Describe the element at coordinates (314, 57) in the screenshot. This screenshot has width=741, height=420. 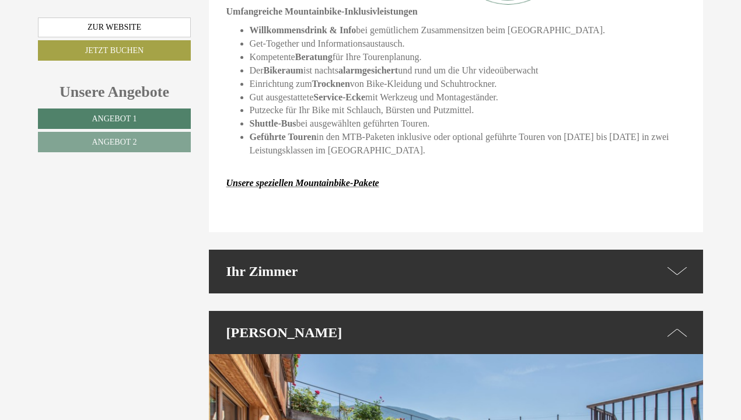
I see `strong: Beratung` at that location.